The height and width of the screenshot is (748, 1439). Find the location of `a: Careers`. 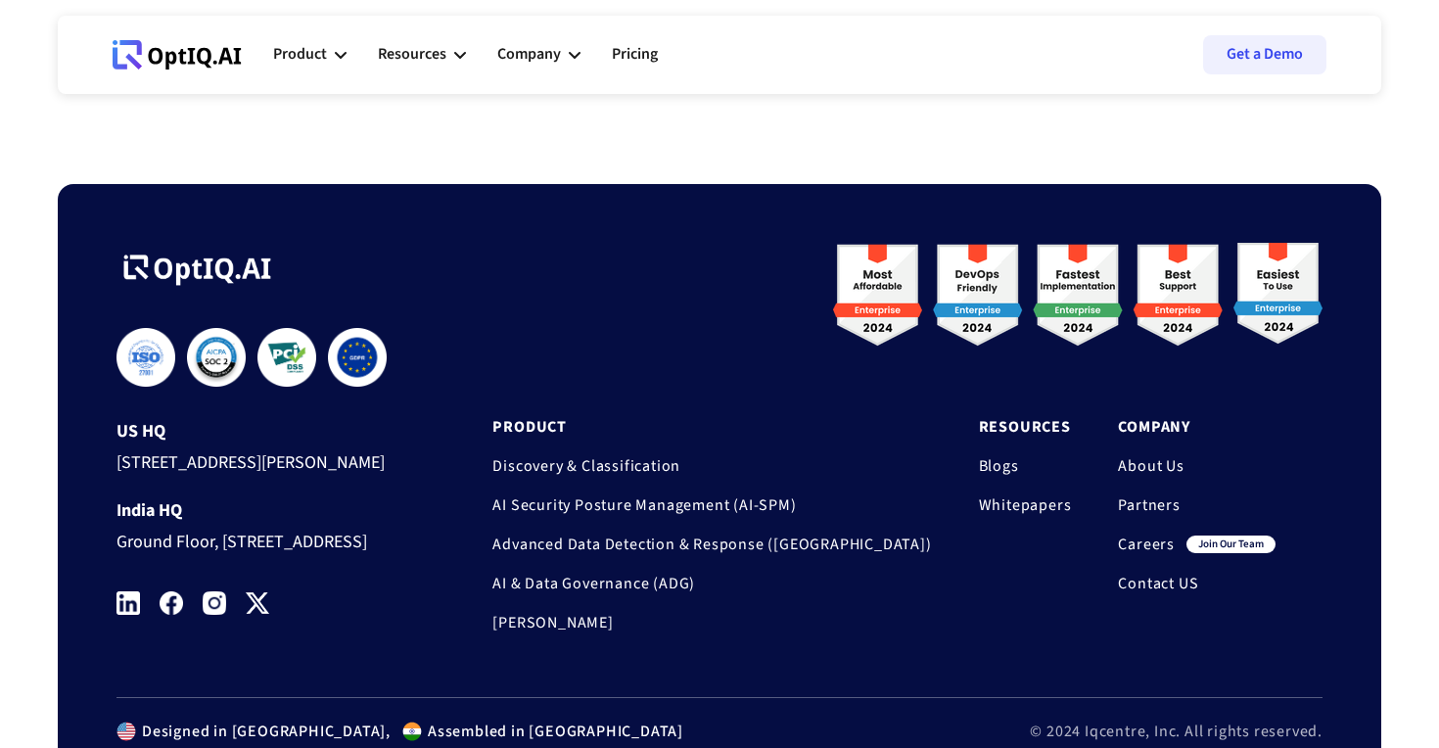

a: Careers is located at coordinates (1146, 544).